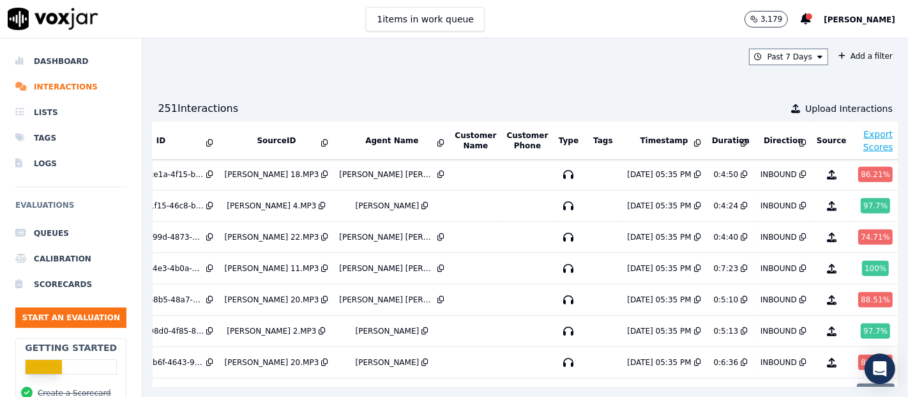 The height and width of the screenshot is (397, 908). I want to click on div: 88.51 %, so click(876, 300).